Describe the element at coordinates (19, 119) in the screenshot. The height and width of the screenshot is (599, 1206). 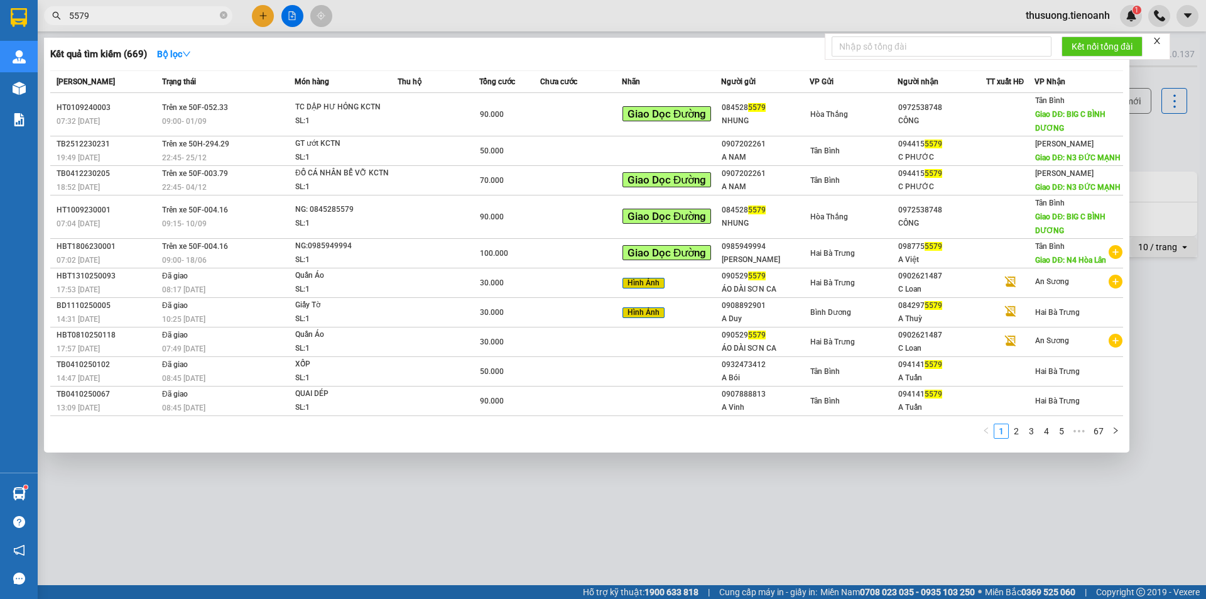
I see `img: solution-icon` at that location.